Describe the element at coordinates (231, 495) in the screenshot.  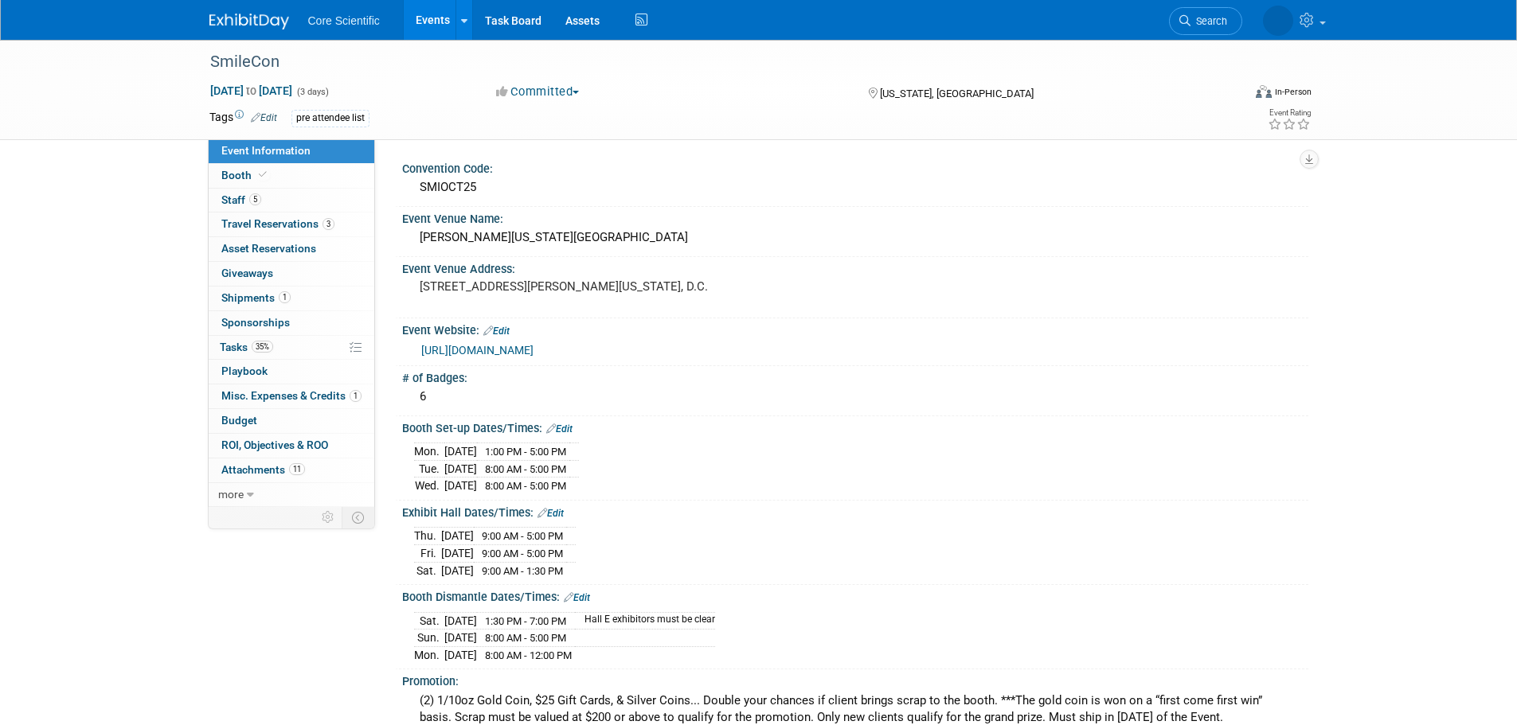
I see `span: more` at that location.